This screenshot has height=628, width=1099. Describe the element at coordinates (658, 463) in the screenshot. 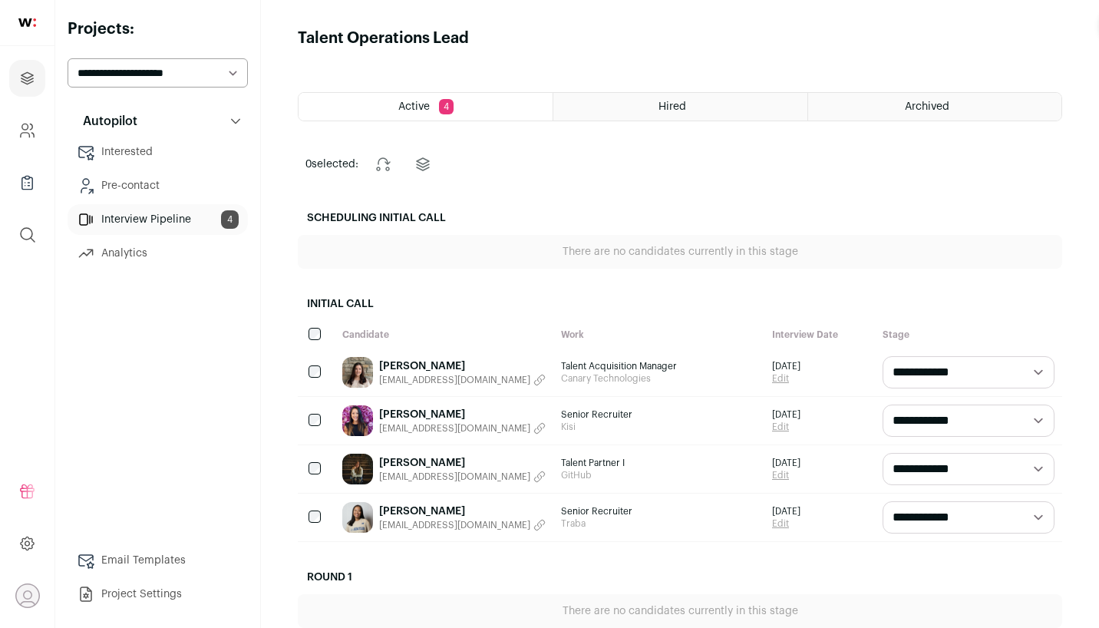

I see `span: Talent Partner I` at that location.